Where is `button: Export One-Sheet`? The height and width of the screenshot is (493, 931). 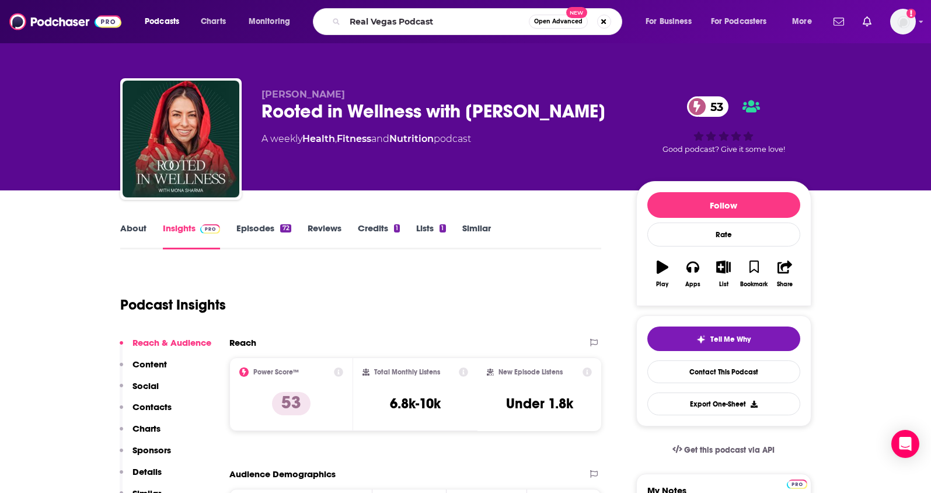
button: Export One-Sheet is located at coordinates (724, 403).